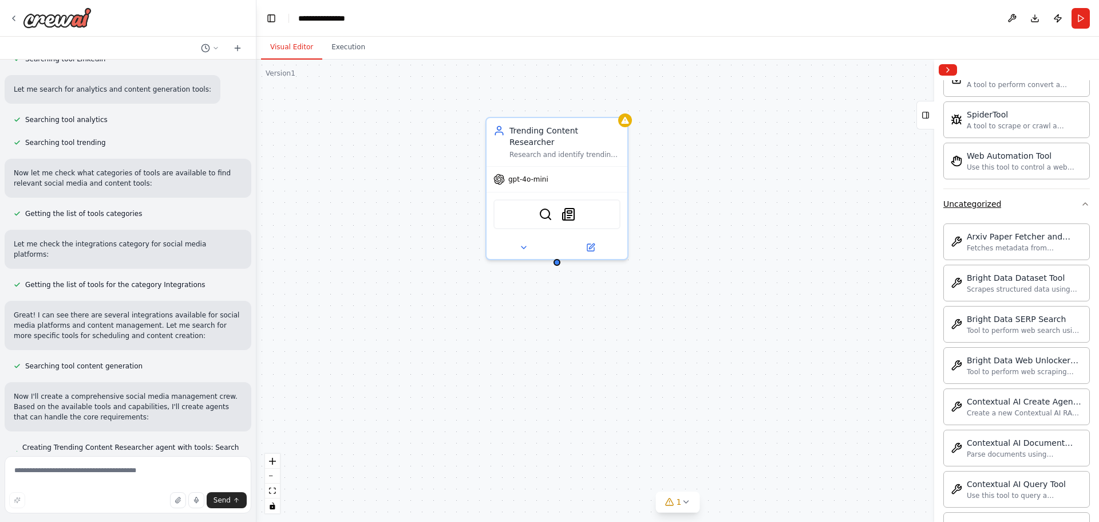  What do you see at coordinates (273, 483) in the screenshot?
I see `div: React Flow controls` at bounding box center [273, 483].